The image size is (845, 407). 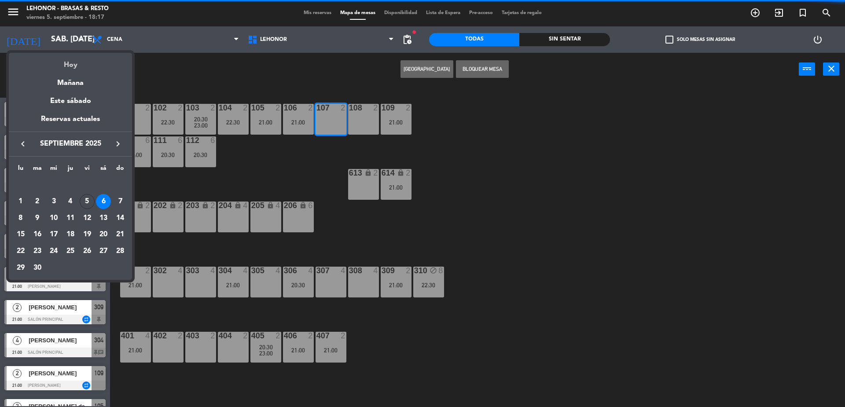 I want to click on div: 5, so click(x=87, y=202).